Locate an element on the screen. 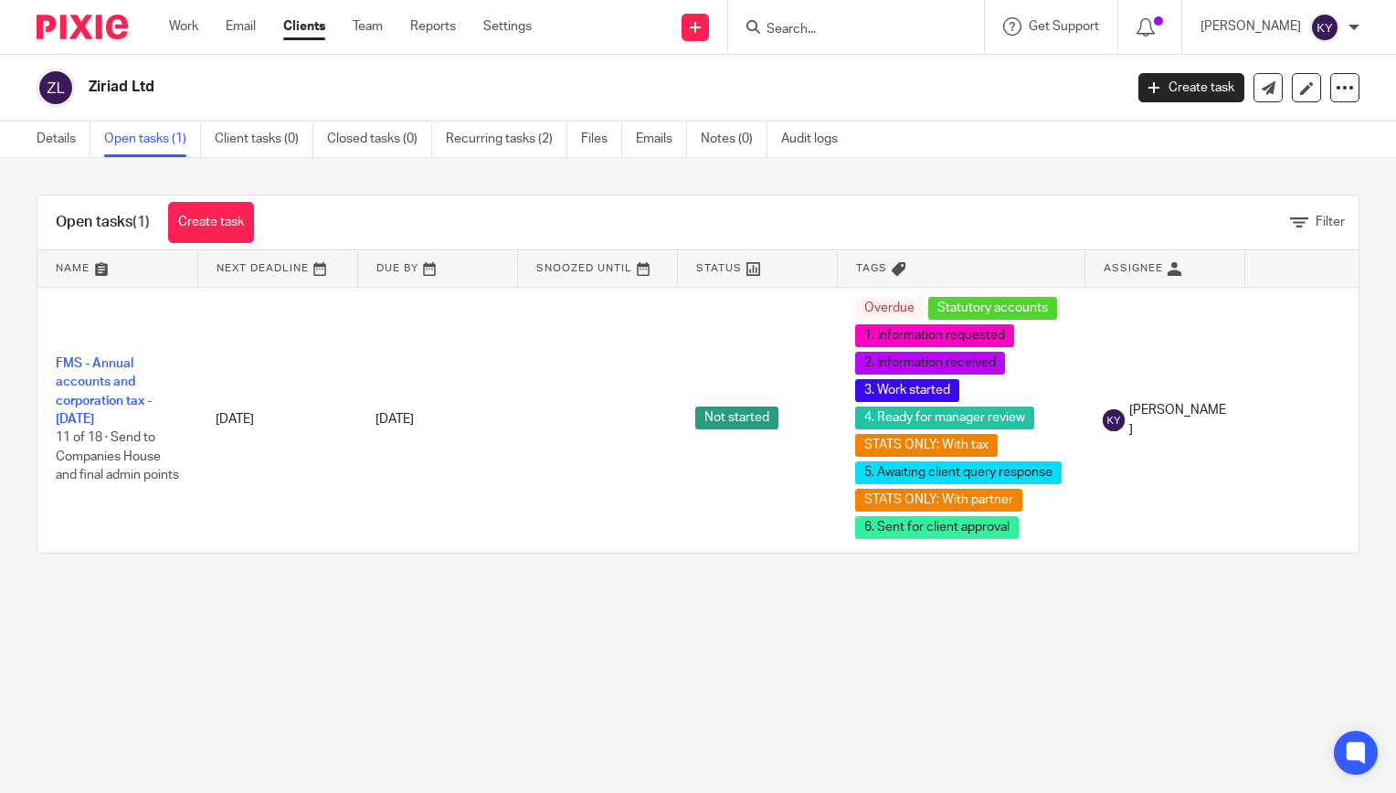 The height and width of the screenshot is (793, 1396). a: Client tasks (0) is located at coordinates (264, 139).